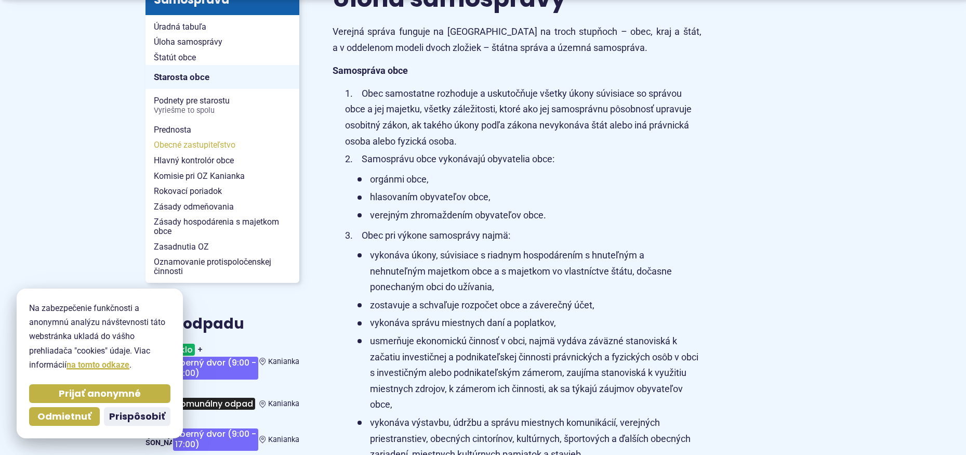 The width and height of the screenshot is (966, 455). Describe the element at coordinates (222, 247) in the screenshot. I see `a: Zasadnutia OZ` at that location.